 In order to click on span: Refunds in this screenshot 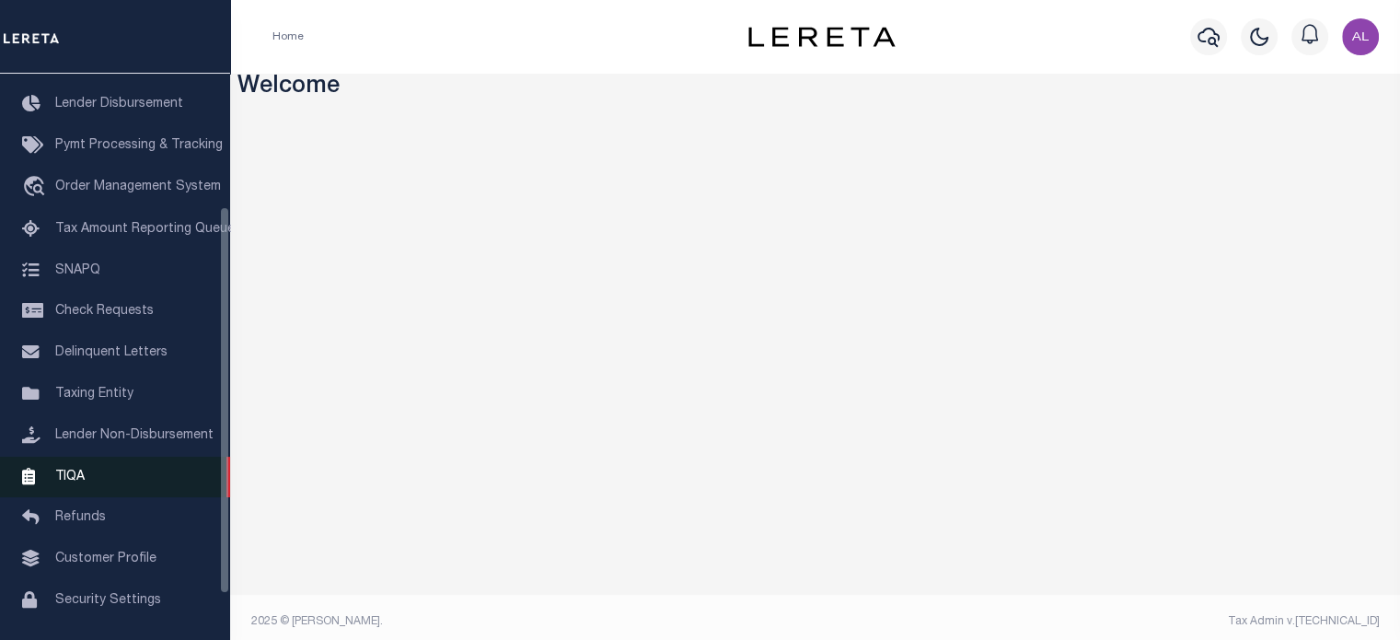, I will do `click(80, 517)`.